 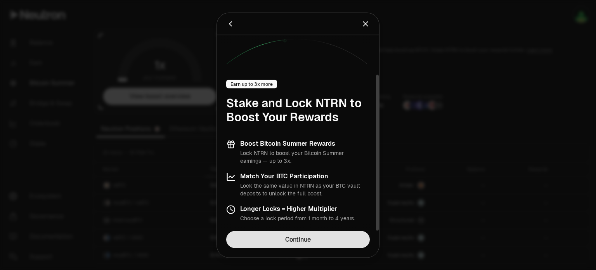 I want to click on p: Lock NTRN to boost your Bitcoin Summer earnings — up to 3x., so click(x=305, y=157).